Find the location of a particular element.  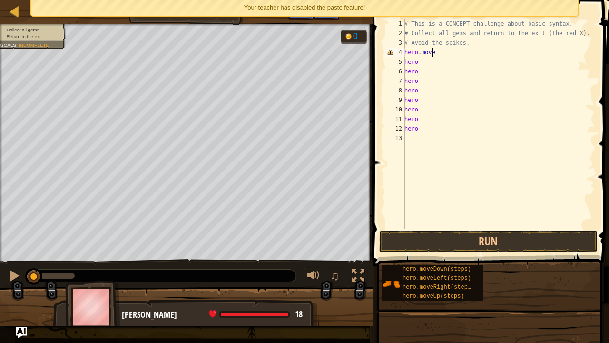

div: 11 is located at coordinates (395, 119).